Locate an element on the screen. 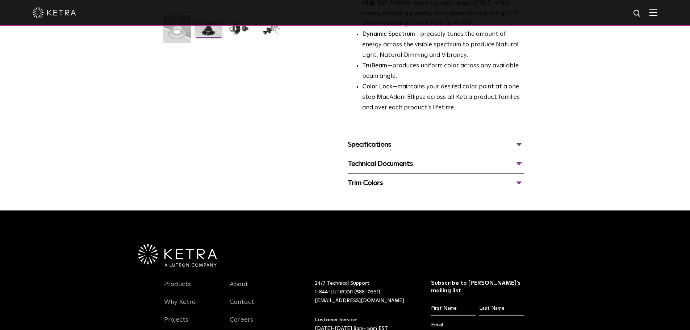  input: Last Name is located at coordinates (501, 309).